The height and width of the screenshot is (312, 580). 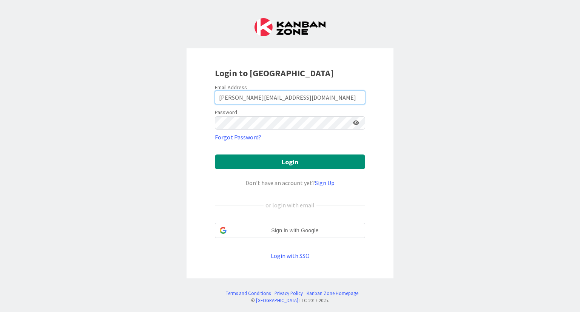 What do you see at coordinates (288, 293) in the screenshot?
I see `a: Privacy Policy` at bounding box center [288, 293].